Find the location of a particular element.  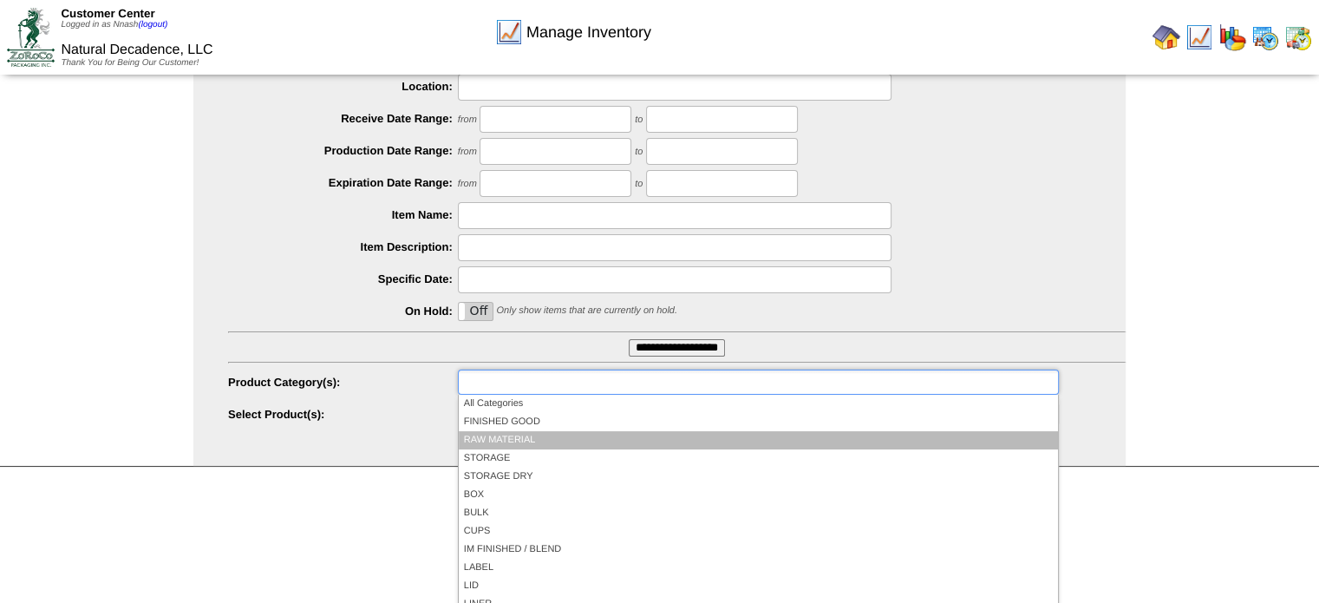

label: Expiration Date Range: is located at coordinates (342, 182).